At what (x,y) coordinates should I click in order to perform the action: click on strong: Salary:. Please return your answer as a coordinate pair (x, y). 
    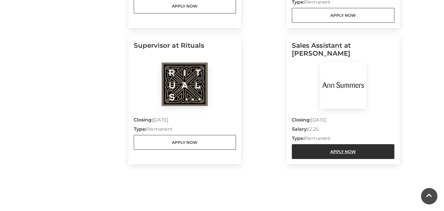
    Looking at the image, I should click on (300, 129).